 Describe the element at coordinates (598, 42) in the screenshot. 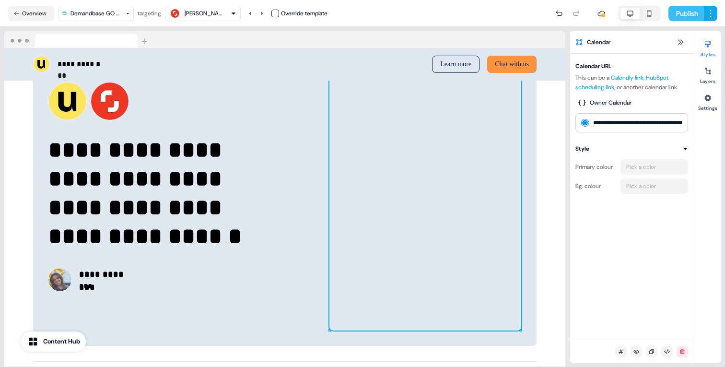

I see `span: Calendar` at that location.